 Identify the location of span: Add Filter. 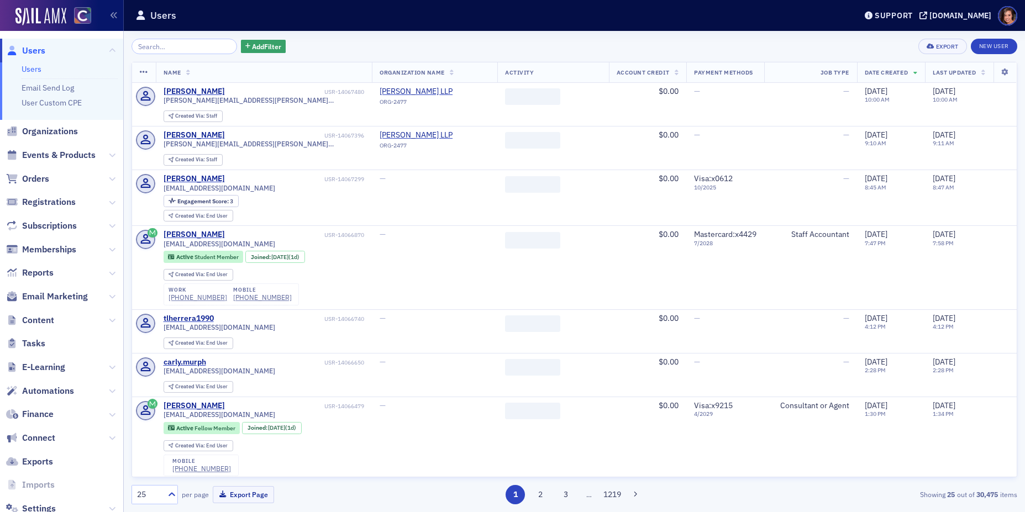
(266, 46).